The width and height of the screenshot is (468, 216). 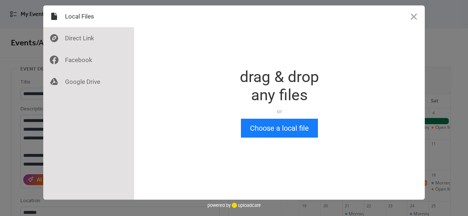 What do you see at coordinates (279, 128) in the screenshot?
I see `button: Choose a local file` at bounding box center [279, 128].